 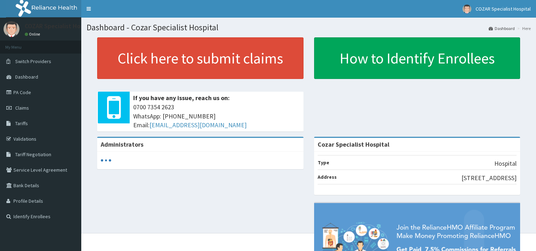 I want to click on li: Here, so click(x=523, y=28).